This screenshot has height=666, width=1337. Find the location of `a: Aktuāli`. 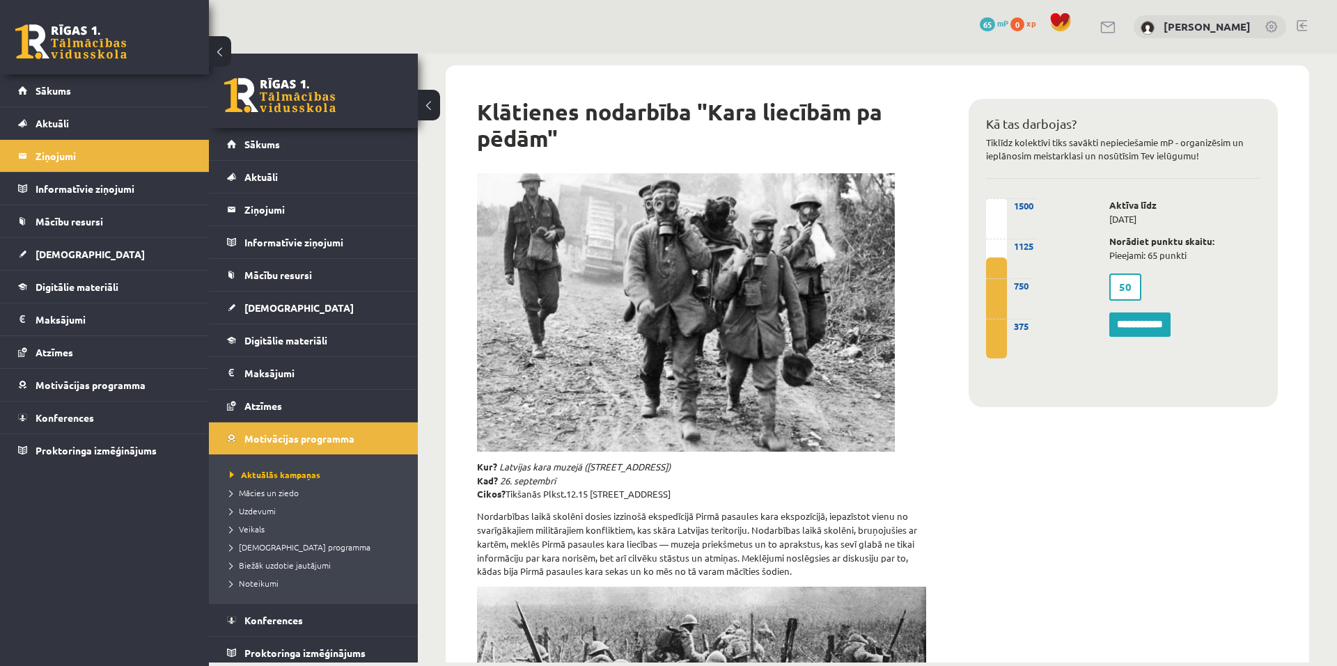

a: Aktuāli is located at coordinates (104, 123).